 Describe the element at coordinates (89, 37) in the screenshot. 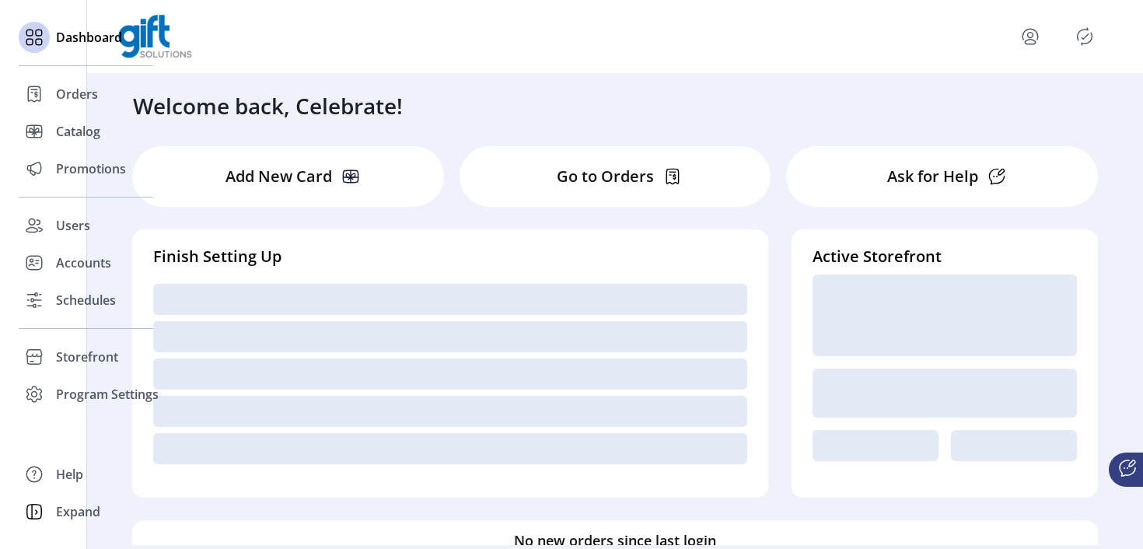

I see `span: Dashboard` at that location.